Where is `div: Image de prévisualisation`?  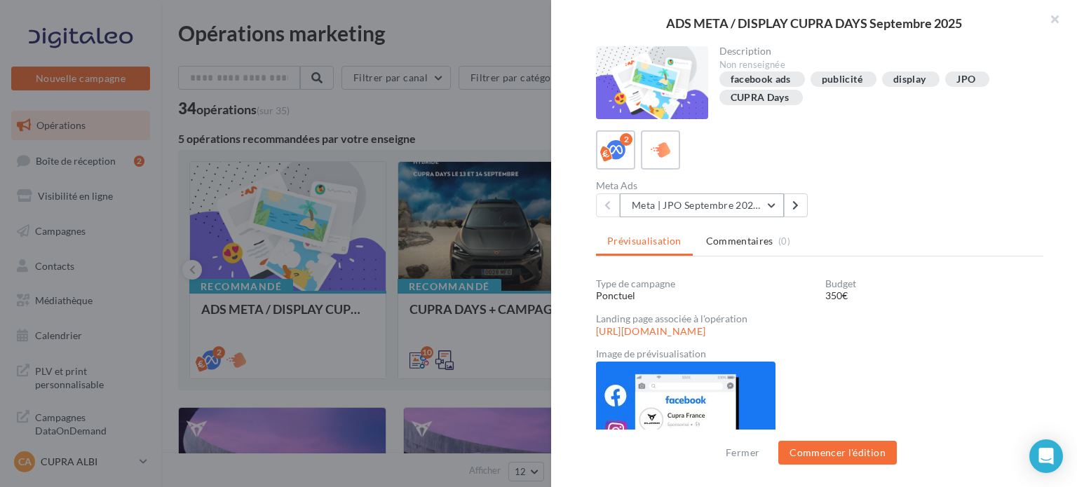
div: Image de prévisualisation is located at coordinates (820, 354).